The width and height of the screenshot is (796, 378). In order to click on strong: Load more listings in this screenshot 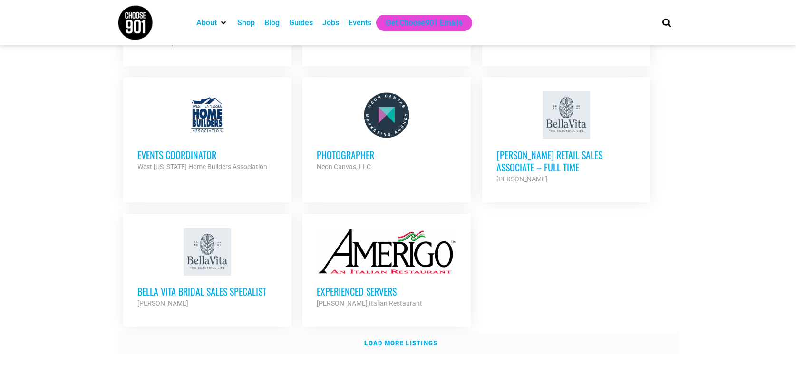, I will do `click(401, 342)`.